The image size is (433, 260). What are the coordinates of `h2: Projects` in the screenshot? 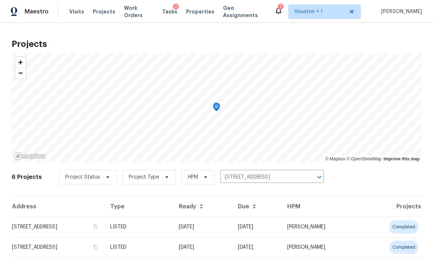 It's located at (217, 44).